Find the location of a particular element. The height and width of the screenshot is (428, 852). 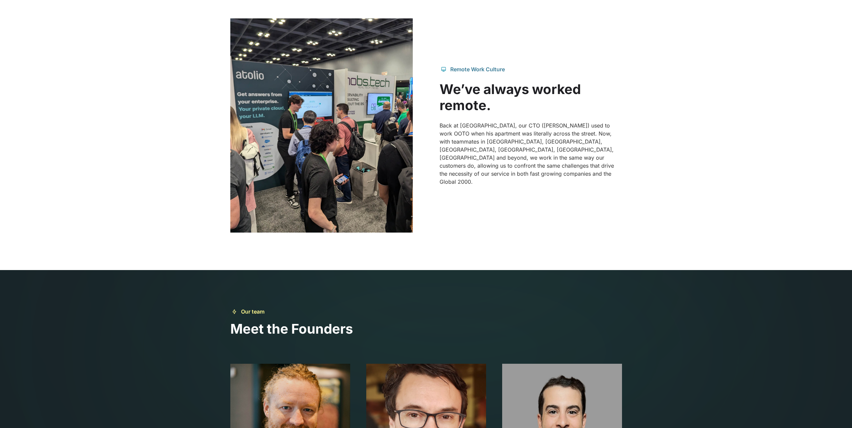

img: image is located at coordinates (321, 126).